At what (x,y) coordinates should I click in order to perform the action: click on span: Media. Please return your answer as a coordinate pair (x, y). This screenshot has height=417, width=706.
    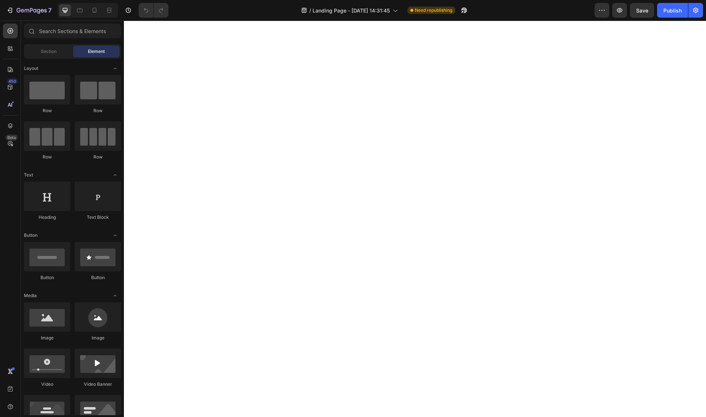
    Looking at the image, I should click on (30, 296).